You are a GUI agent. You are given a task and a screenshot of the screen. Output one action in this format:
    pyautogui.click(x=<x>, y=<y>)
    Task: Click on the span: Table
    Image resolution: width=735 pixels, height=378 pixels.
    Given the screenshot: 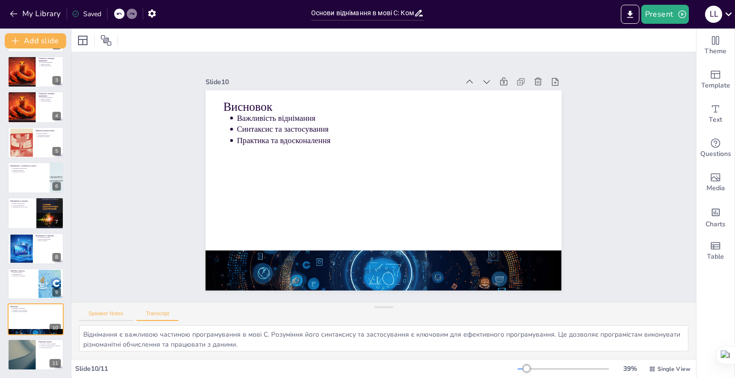 What is the action you would take?
    pyautogui.click(x=716, y=257)
    